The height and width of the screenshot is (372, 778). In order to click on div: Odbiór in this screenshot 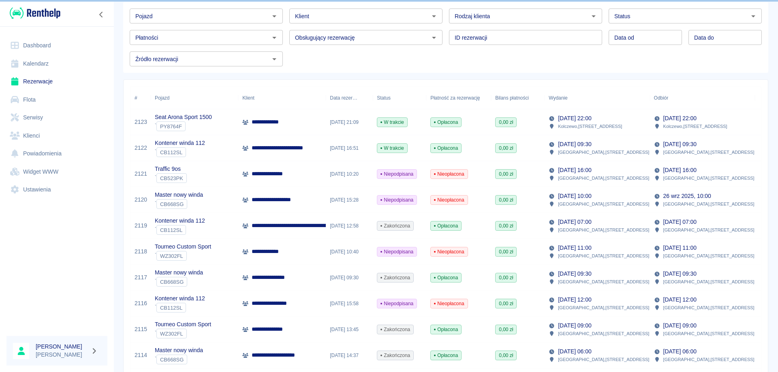, I will do `click(661, 98)`.